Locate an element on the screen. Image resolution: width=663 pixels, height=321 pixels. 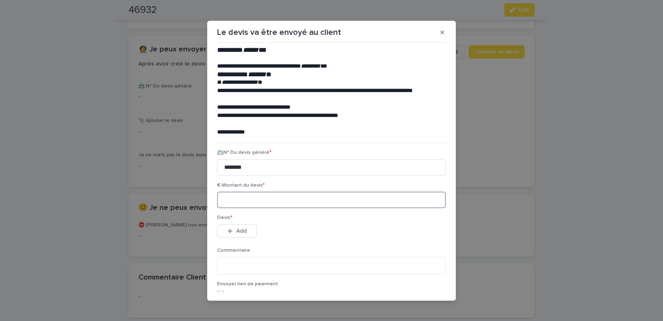
span: Commentaire is located at coordinates (234, 250).